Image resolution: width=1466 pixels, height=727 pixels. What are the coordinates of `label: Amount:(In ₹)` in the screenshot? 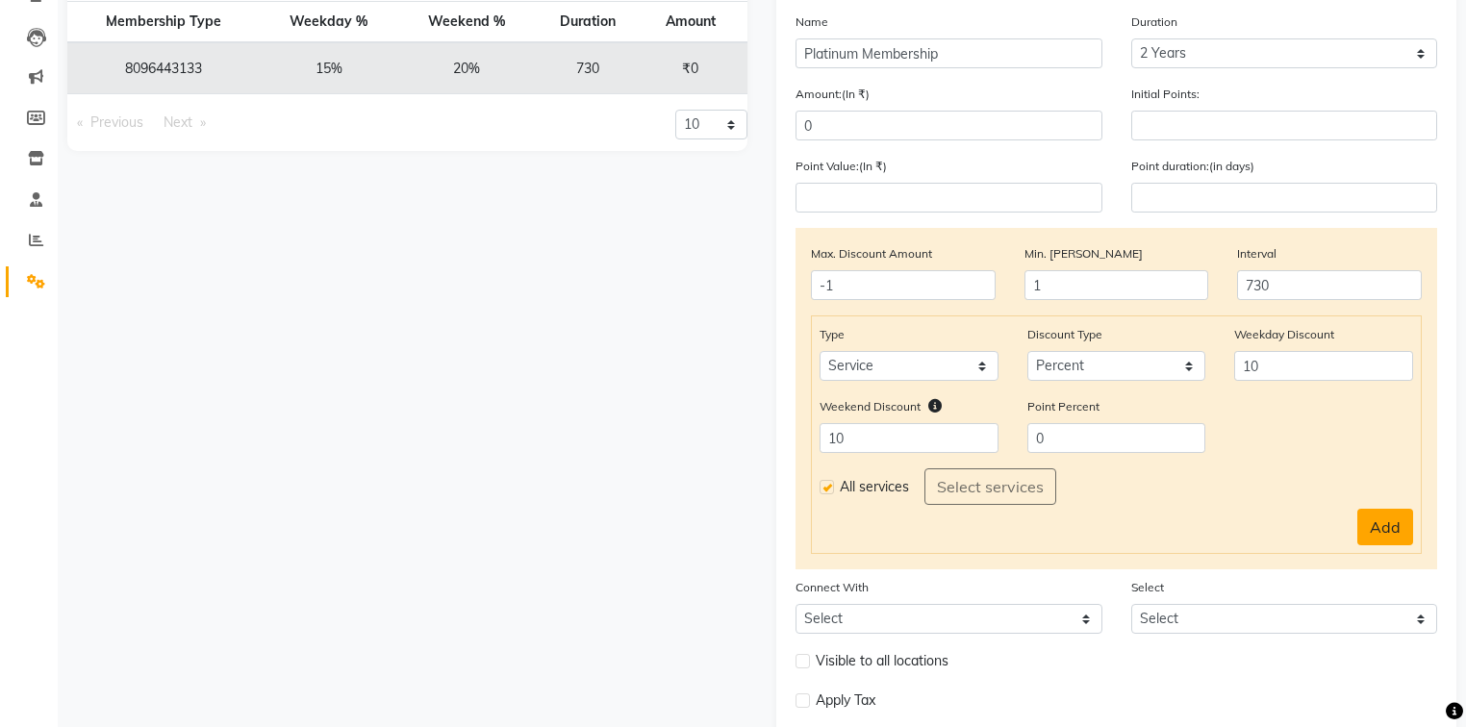 It's located at (832, 94).